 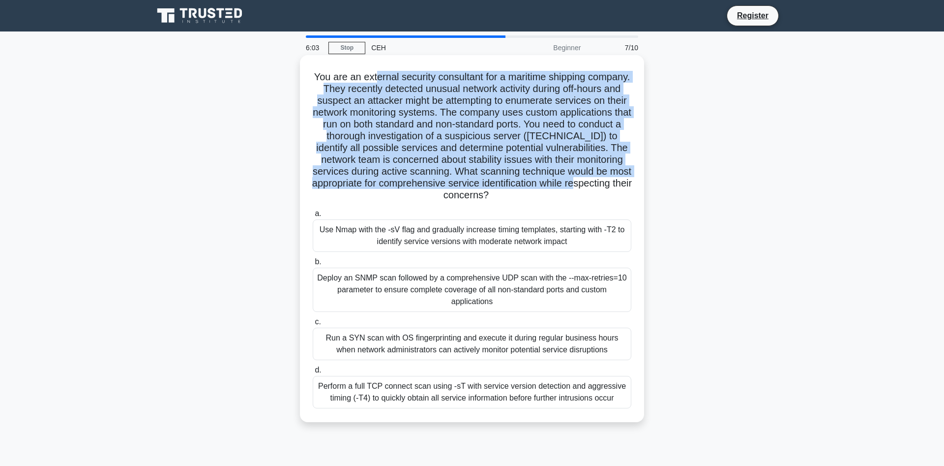 I want to click on span: a., so click(x=318, y=213).